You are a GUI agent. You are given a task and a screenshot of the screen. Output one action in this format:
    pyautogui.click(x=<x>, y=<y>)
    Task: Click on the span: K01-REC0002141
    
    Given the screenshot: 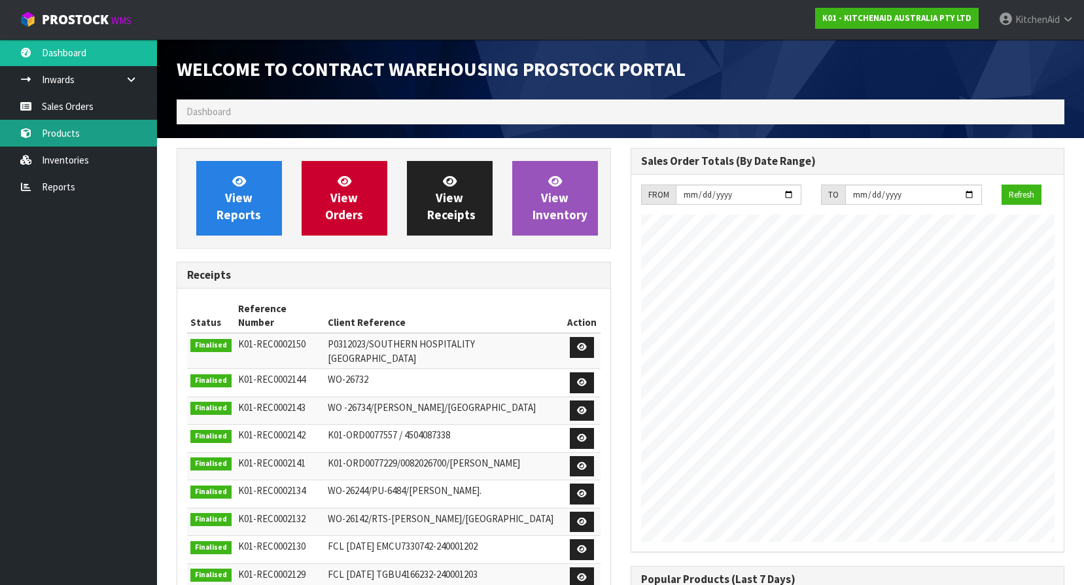 What is the action you would take?
    pyautogui.click(x=271, y=462)
    